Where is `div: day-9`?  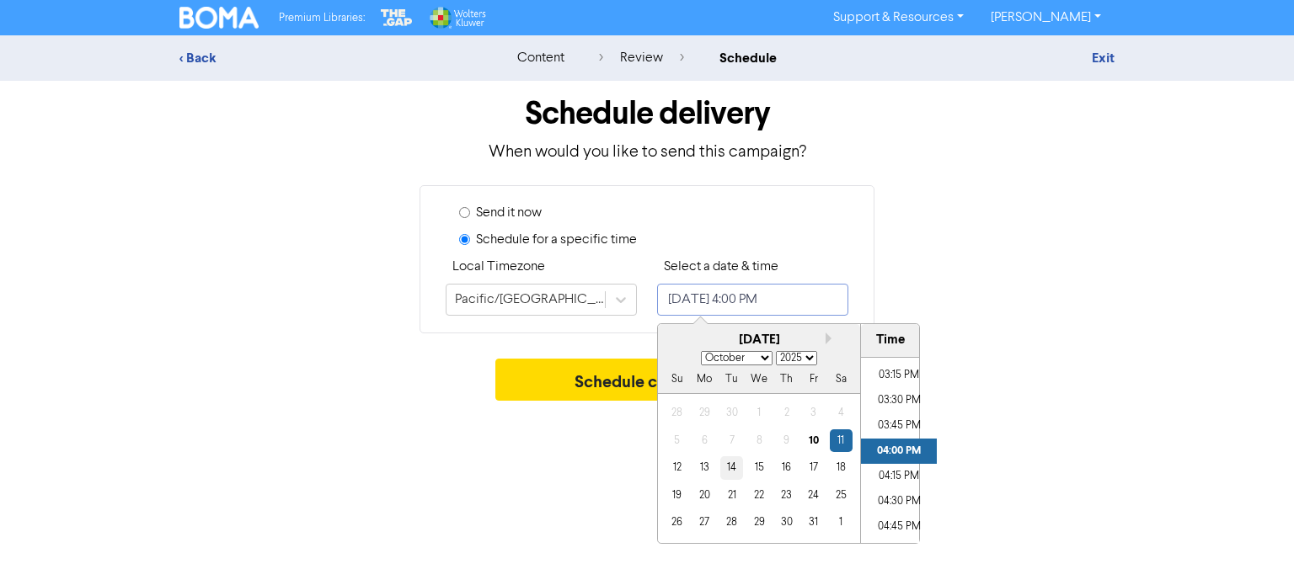 div: day-9 is located at coordinates (786, 441).